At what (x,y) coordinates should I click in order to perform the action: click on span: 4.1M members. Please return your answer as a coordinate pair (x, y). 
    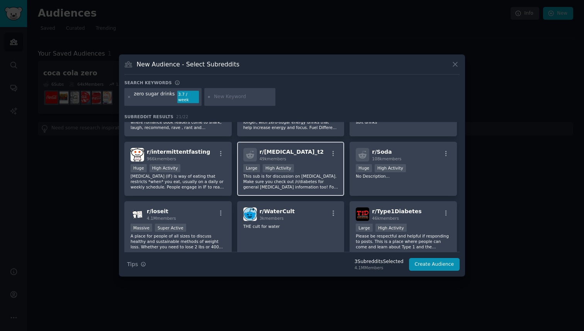
    Looking at the image, I should click on (161, 218).